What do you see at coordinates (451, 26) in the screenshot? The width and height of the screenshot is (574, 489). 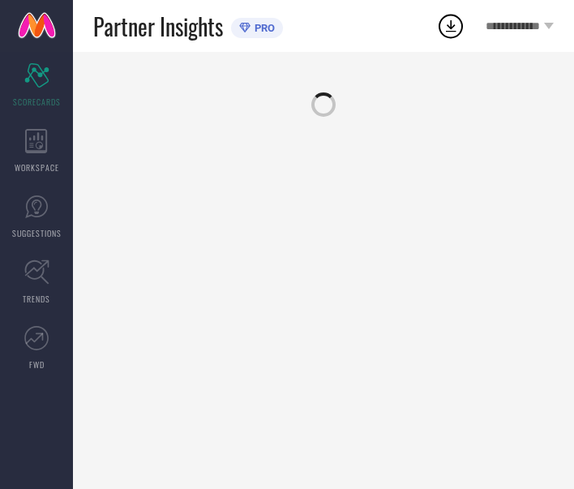 I see `div: Open download list` at bounding box center [451, 26].